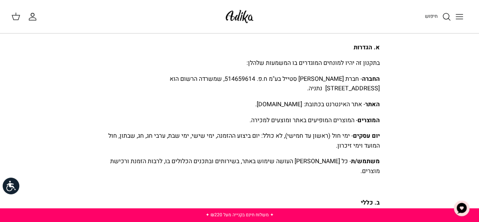 The width and height of the screenshot is (479, 222). What do you see at coordinates (240, 214) in the screenshot?
I see `a: ✦ משלוח חינם בקנייה מעל ₪220 ✦` at bounding box center [240, 214].